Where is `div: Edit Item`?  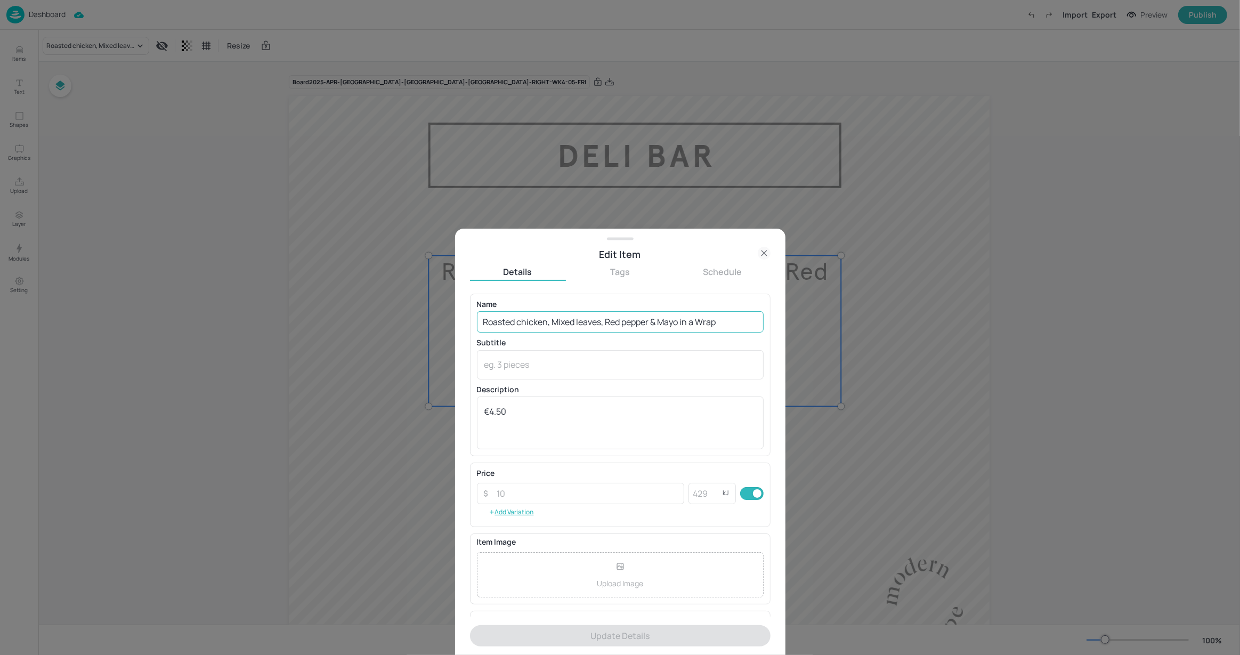 div: Edit Item is located at coordinates (620, 254).